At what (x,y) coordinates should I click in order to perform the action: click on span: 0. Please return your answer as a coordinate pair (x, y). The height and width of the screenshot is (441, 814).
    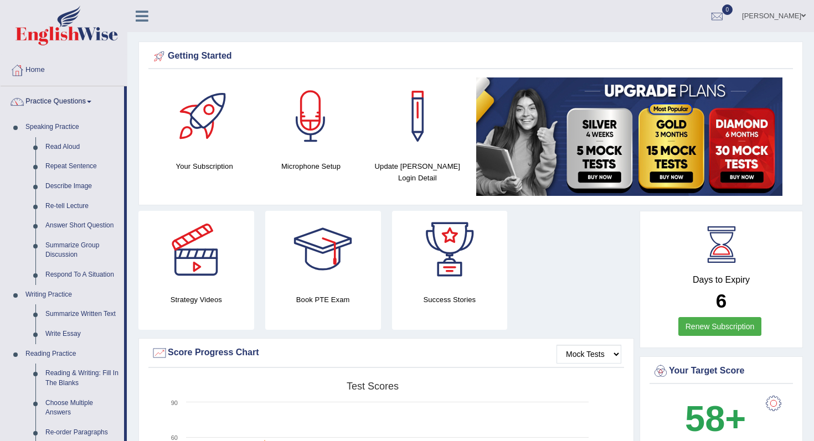
    Looking at the image, I should click on (728, 9).